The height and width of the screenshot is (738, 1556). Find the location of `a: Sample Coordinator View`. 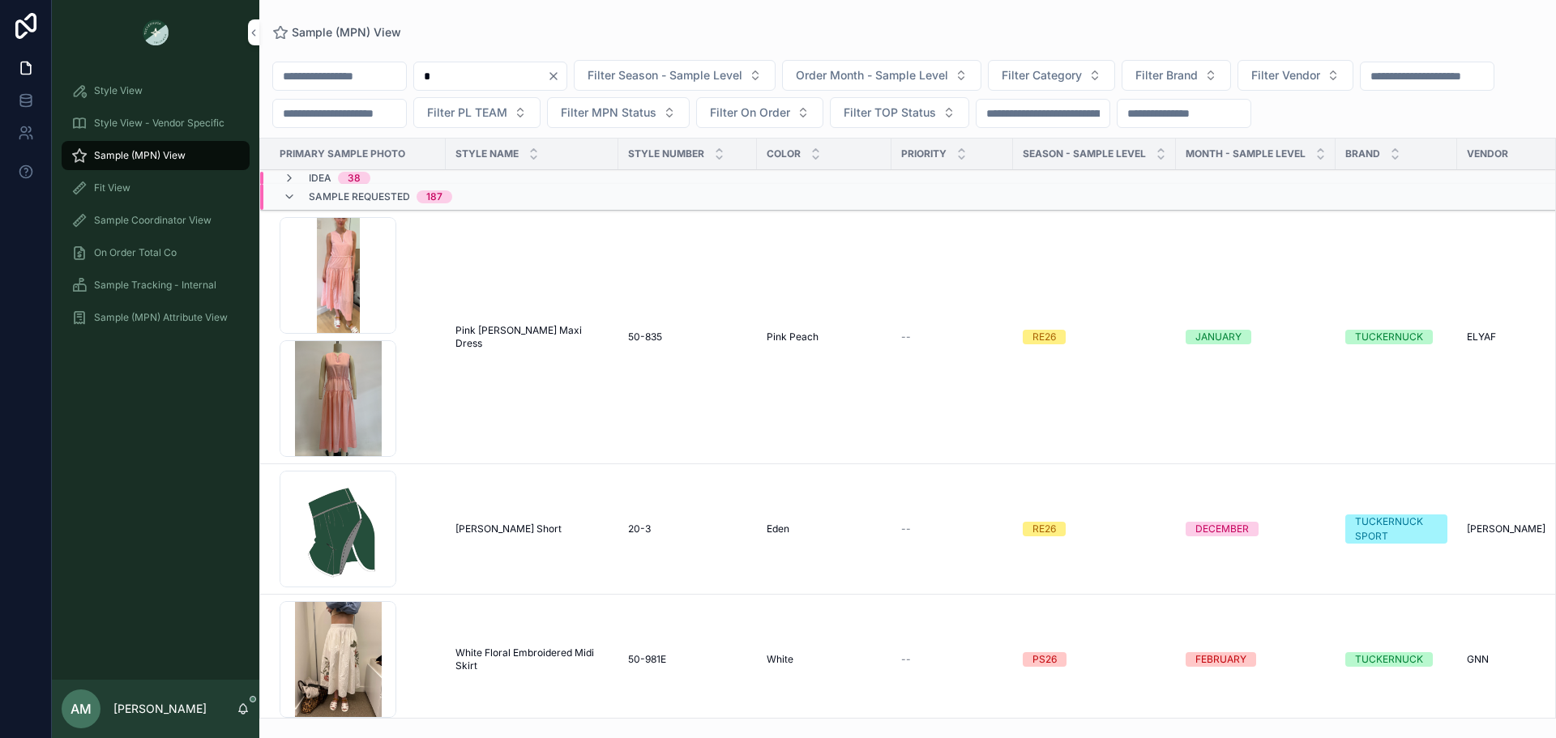

a: Sample Coordinator View is located at coordinates (156, 220).